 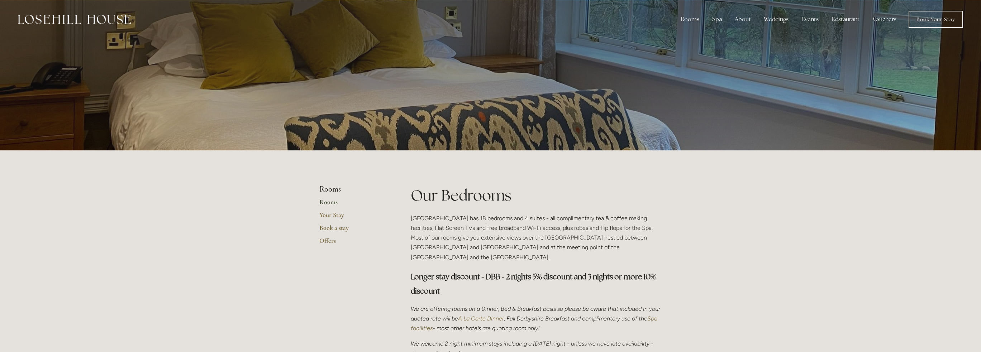 I want to click on div: Rooms, so click(x=690, y=19).